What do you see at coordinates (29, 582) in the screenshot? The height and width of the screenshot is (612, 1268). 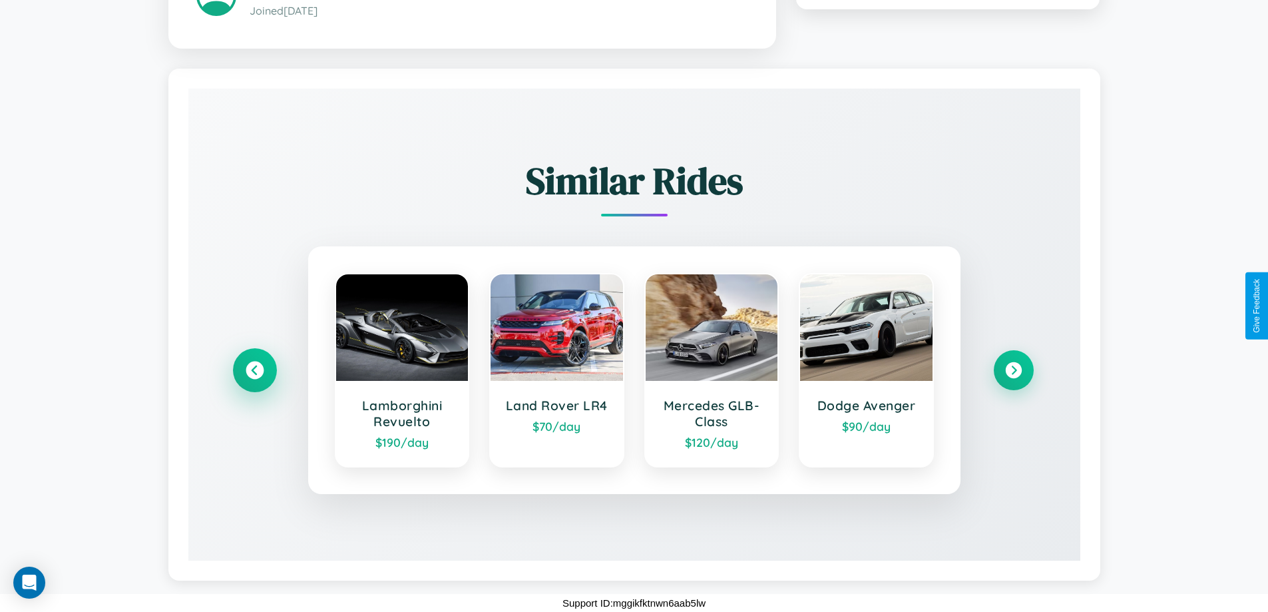 I see `div: Open Intercom Messenger` at bounding box center [29, 582].